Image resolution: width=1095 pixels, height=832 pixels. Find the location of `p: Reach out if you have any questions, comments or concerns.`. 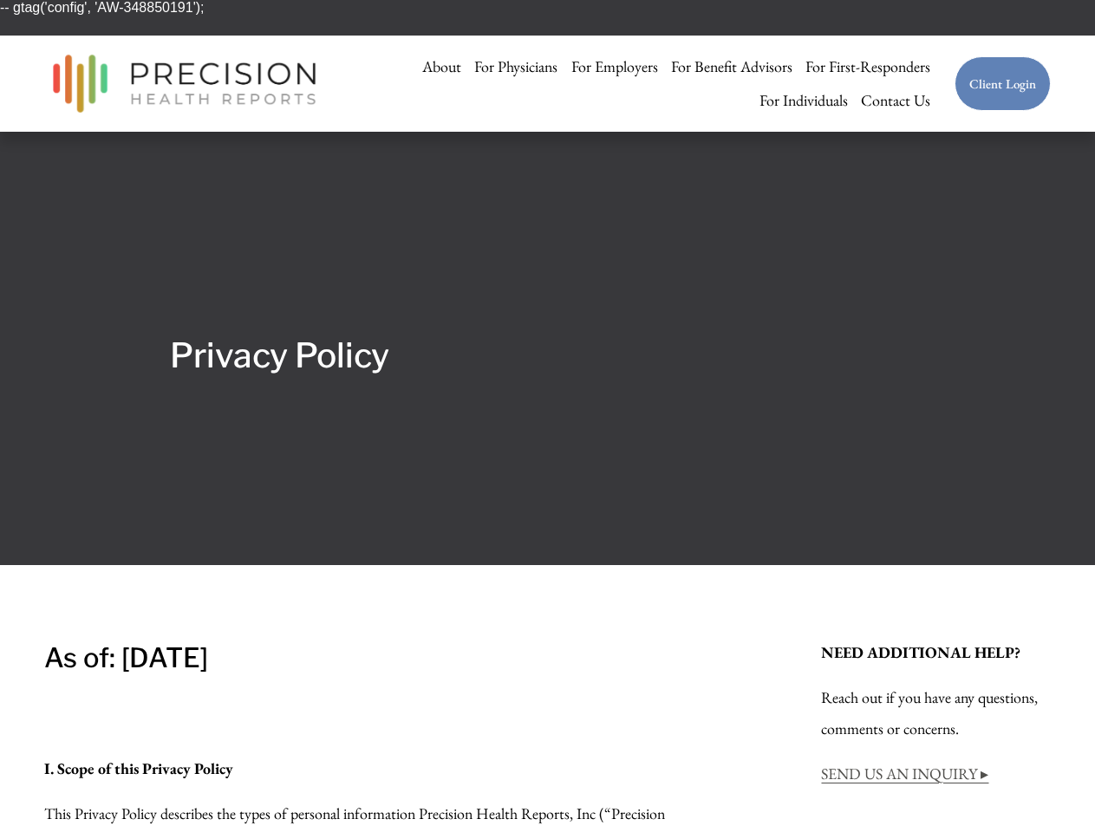

p: Reach out if you have any questions, comments or concerns. is located at coordinates (936, 714).